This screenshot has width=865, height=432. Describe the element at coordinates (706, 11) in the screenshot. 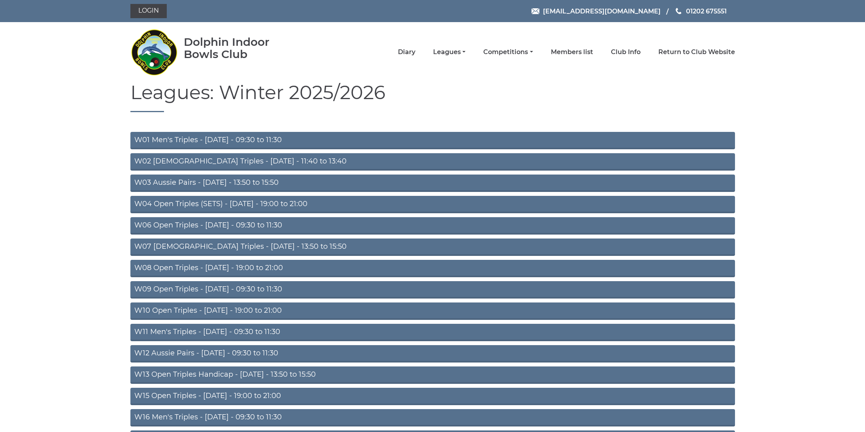

I see `span: 01202 675551` at that location.